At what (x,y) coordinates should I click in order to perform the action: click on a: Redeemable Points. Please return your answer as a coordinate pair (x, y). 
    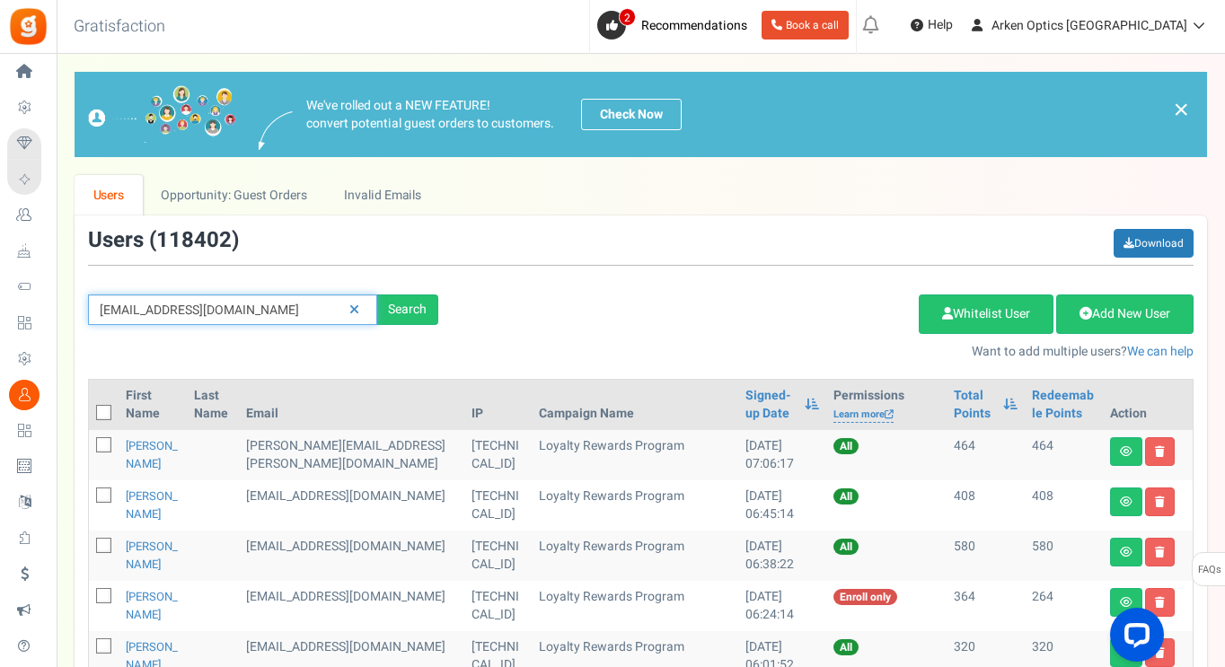
    Looking at the image, I should click on (1064, 405).